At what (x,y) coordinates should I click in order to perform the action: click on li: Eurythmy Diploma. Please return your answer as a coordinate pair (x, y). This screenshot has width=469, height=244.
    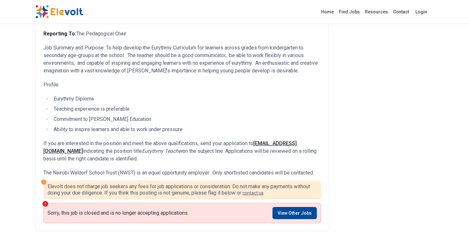
    Looking at the image, I should click on (186, 99).